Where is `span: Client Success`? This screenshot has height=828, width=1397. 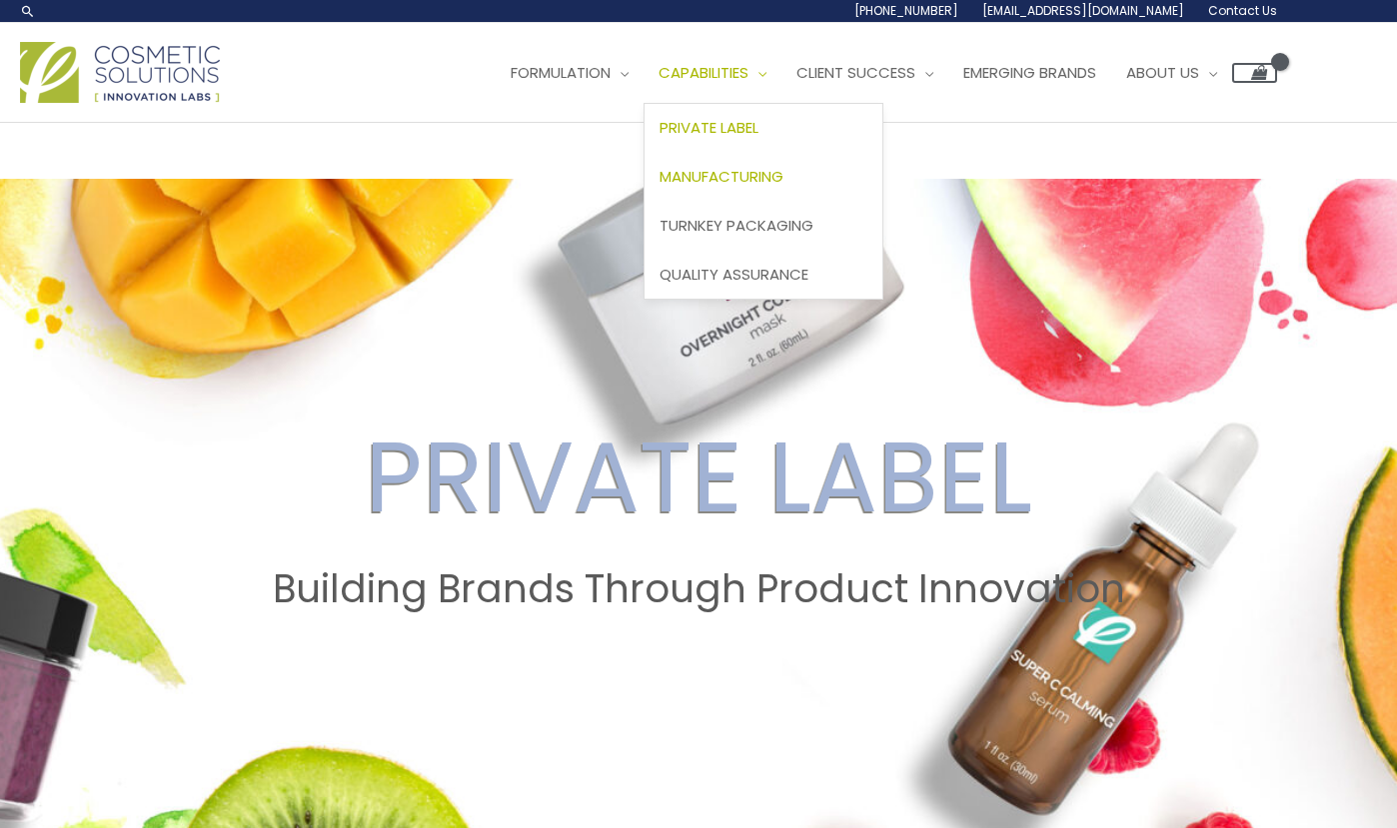 span: Client Success is located at coordinates (855, 72).